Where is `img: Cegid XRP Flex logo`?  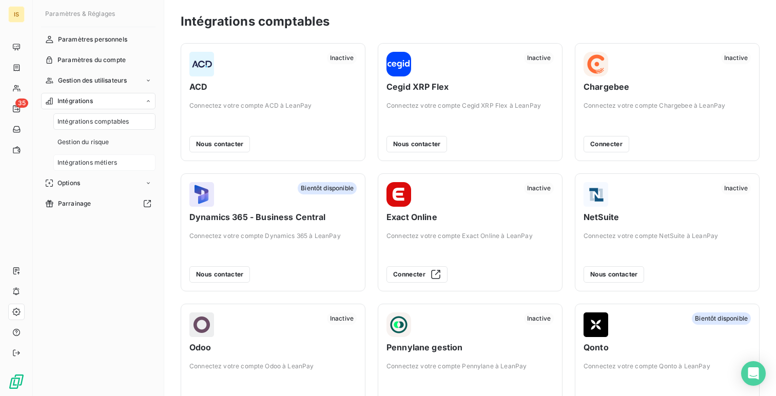
img: Cegid XRP Flex logo is located at coordinates (399, 64).